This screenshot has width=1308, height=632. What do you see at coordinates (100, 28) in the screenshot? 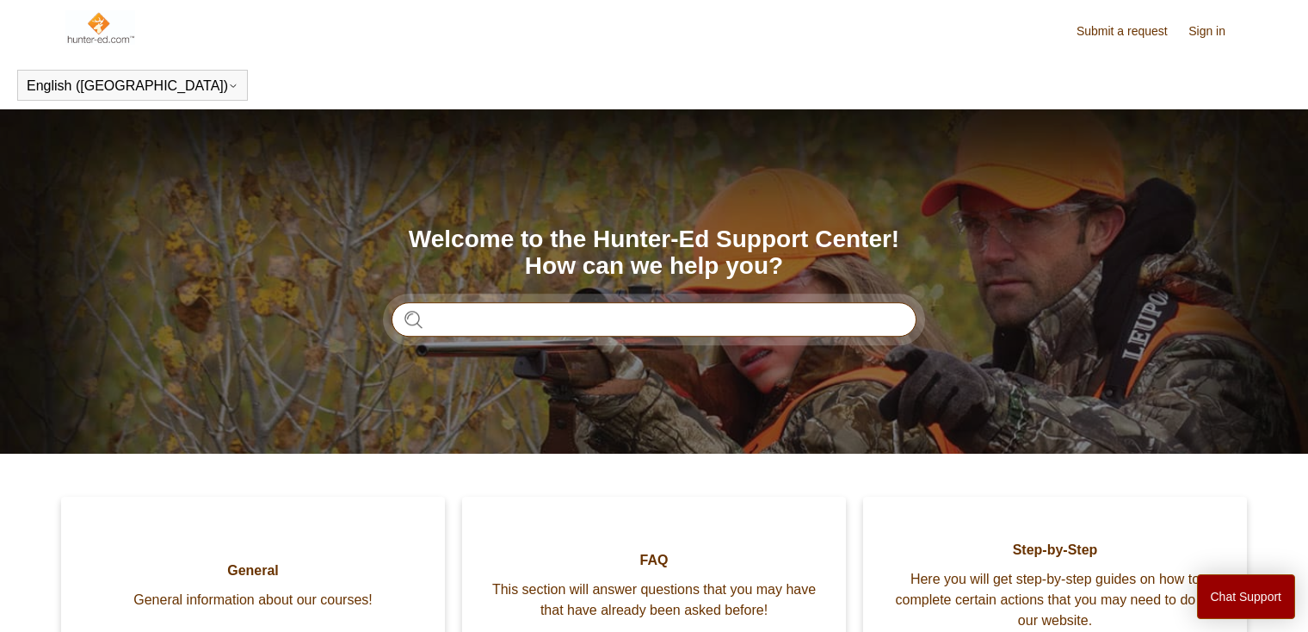
I see `img: Hunter-Ed Help Center home page` at bounding box center [100, 28].